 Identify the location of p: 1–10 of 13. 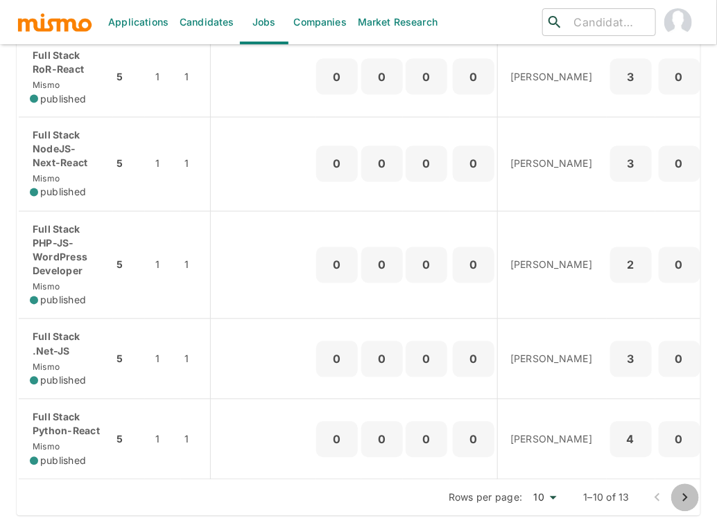
(606, 498).